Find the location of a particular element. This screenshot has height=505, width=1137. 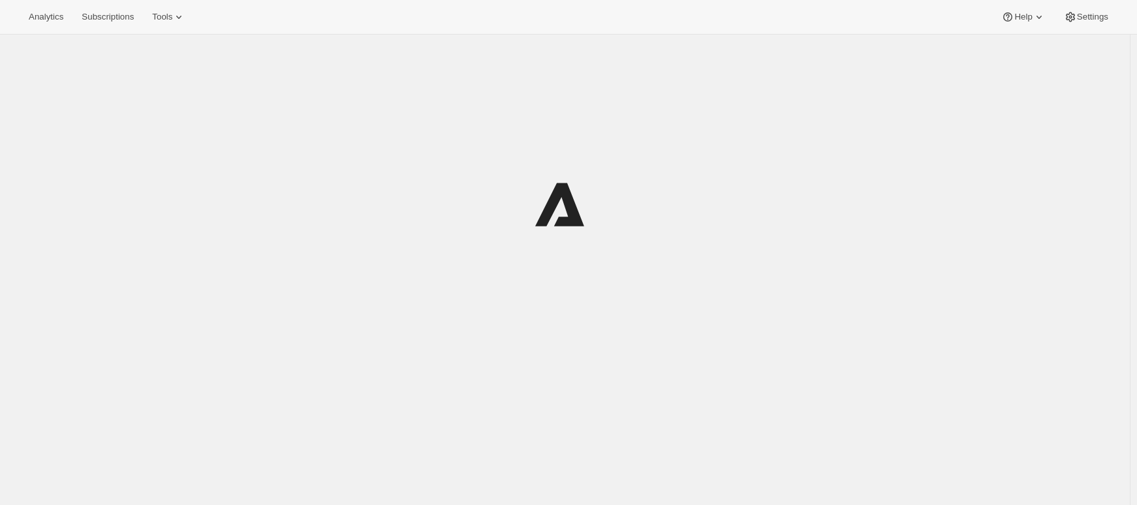

span: Analytics is located at coordinates (46, 17).